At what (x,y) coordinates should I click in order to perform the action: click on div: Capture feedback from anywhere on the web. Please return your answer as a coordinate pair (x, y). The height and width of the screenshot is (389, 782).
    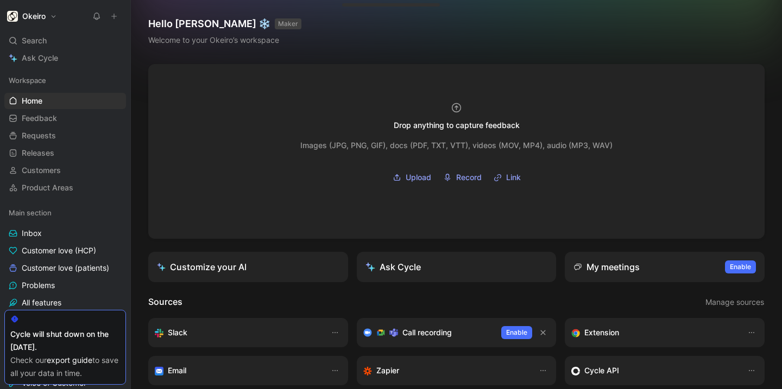
    Looking at the image, I should click on (654, 333).